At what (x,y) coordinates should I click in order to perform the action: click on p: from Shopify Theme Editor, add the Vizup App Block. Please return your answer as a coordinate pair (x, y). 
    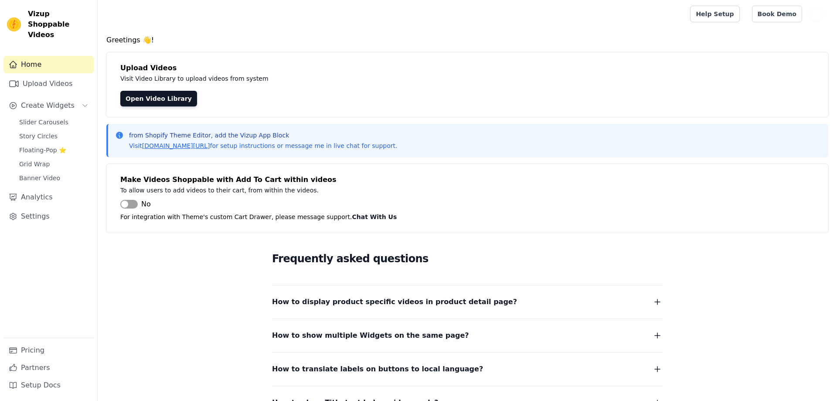
    Looking at the image, I should click on (263, 135).